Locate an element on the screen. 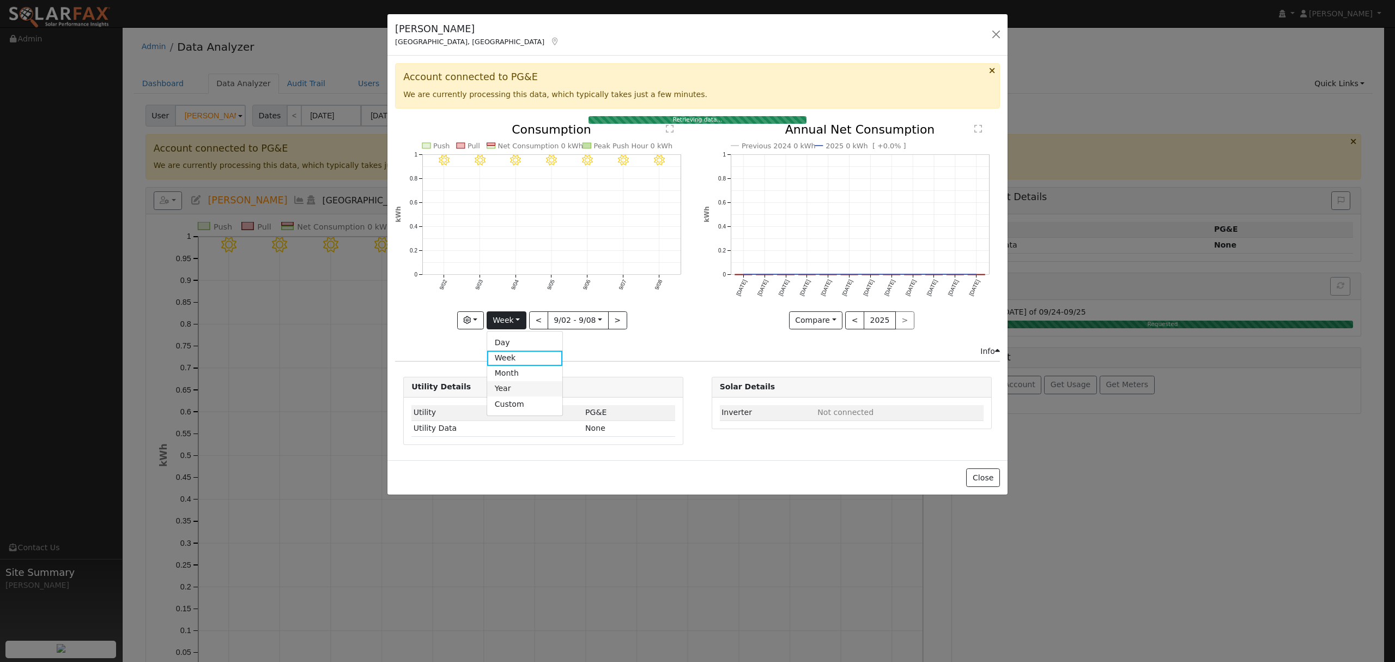 This screenshot has width=1395, height=662. div: Info is located at coordinates (990, 351).